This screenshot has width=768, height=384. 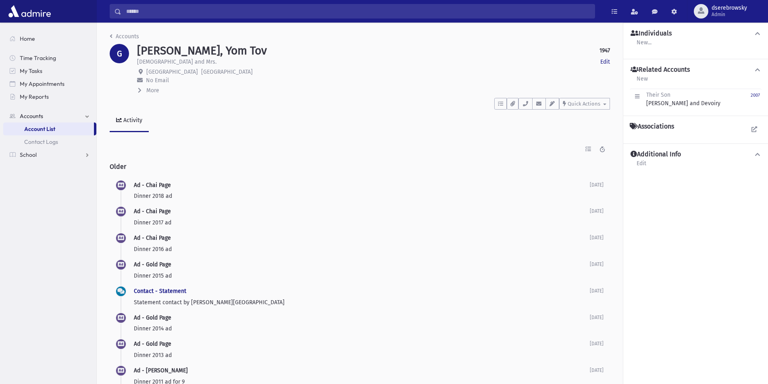 I want to click on button: Related Accounts, so click(x=696, y=70).